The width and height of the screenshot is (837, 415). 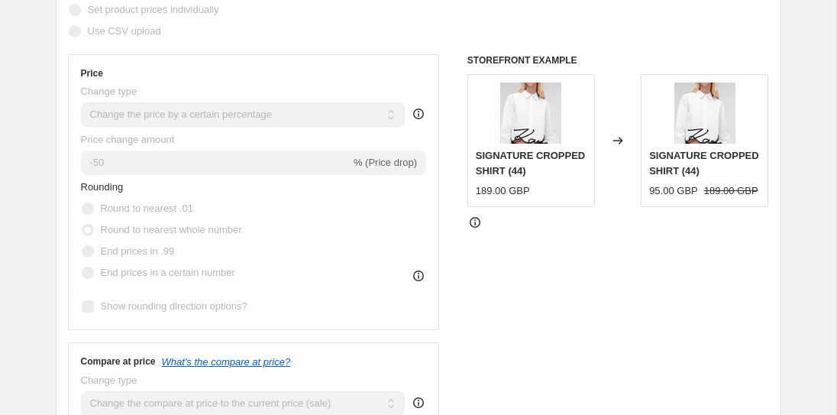 I want to click on span: Round to nearest .01, so click(x=147, y=208).